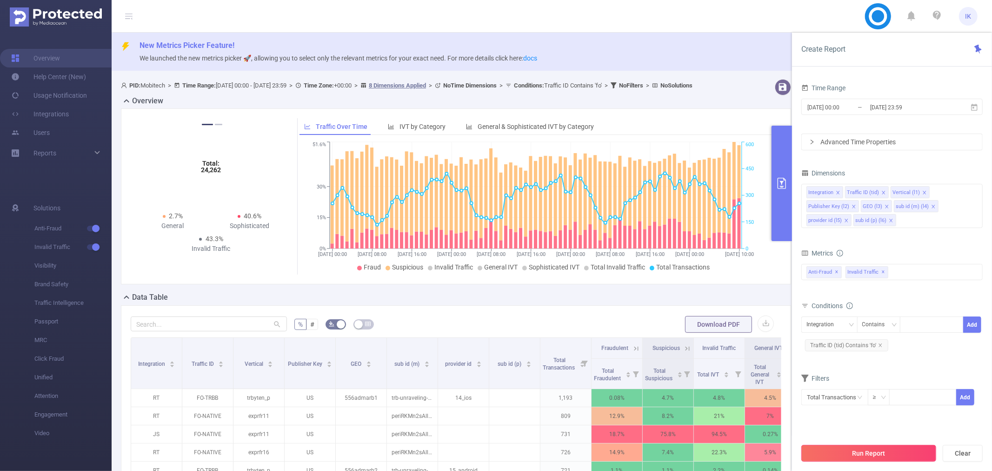  What do you see at coordinates (125, 85) in the screenshot?
I see `i: icon: user` at bounding box center [125, 85].